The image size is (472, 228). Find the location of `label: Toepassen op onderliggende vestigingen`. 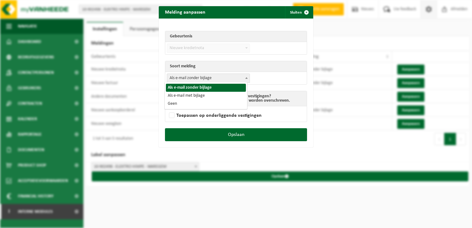

label: Toepassen op onderliggende vestigingen is located at coordinates (215, 116).